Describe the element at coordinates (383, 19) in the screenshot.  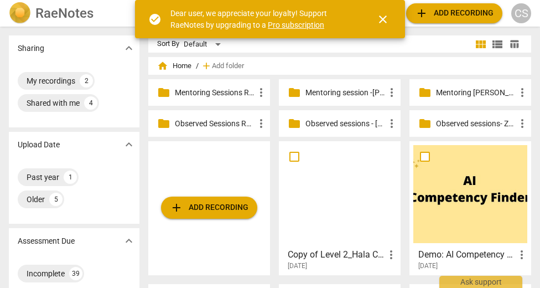
I see `span: close` at that location.